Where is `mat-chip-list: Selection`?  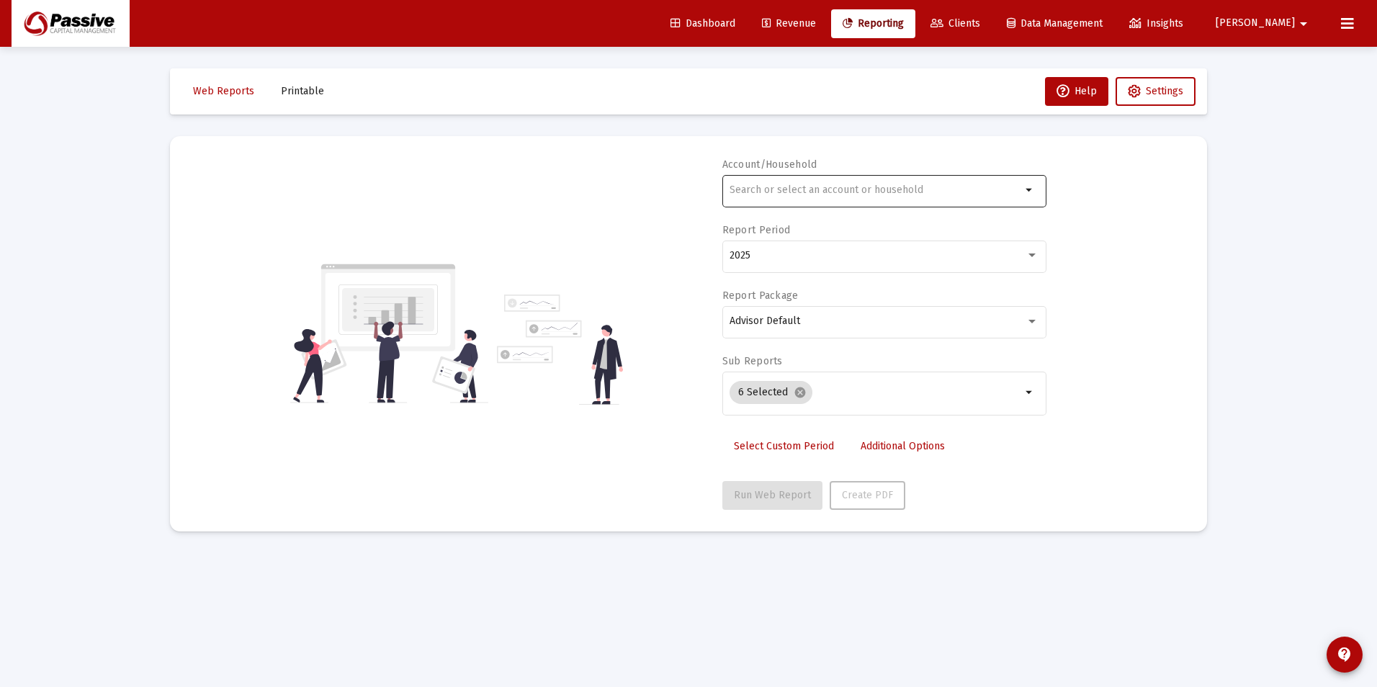 mat-chip-list: Selection is located at coordinates (875, 393).